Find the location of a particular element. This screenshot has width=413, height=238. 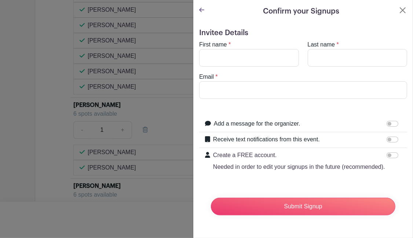

label: Receive text notifications from this event. is located at coordinates (266, 140).